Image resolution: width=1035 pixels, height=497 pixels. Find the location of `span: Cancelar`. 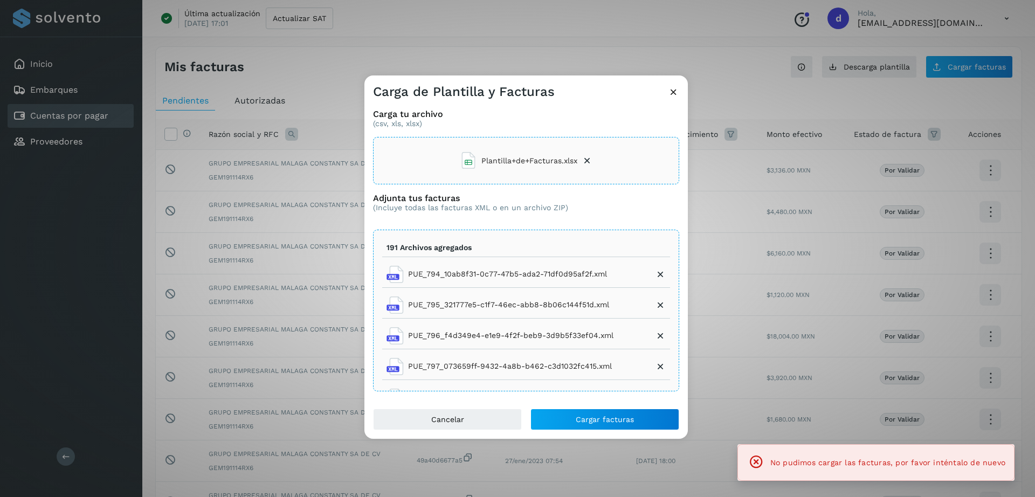

span: Cancelar is located at coordinates (447, 419).